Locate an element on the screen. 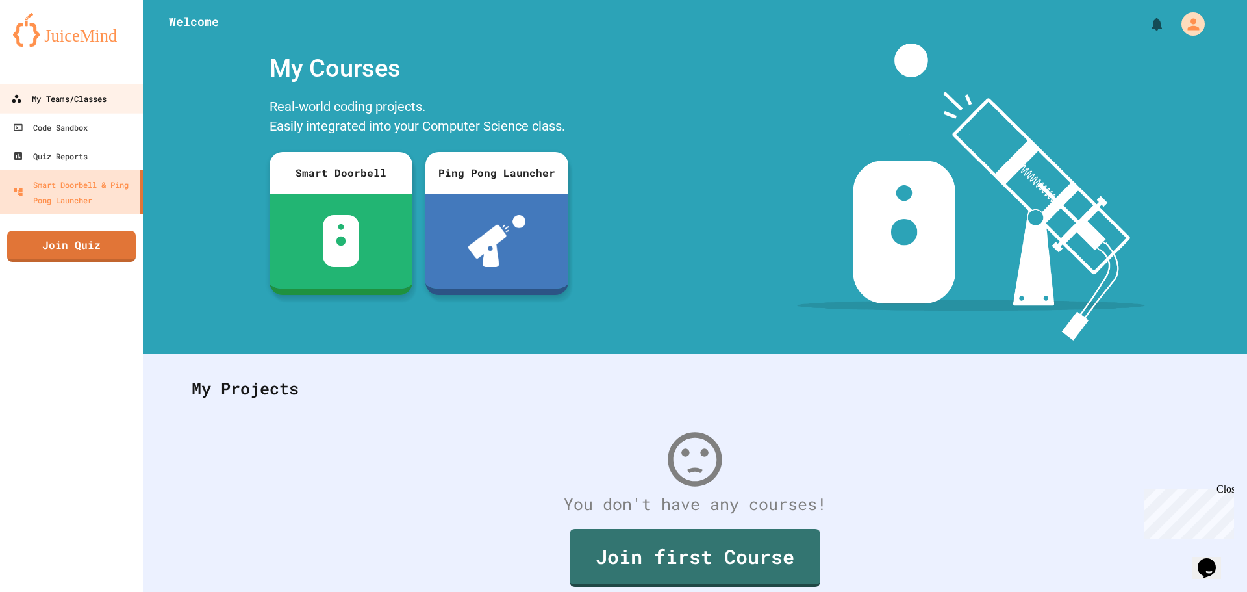  img: sdb-white.svg is located at coordinates (341, 241).